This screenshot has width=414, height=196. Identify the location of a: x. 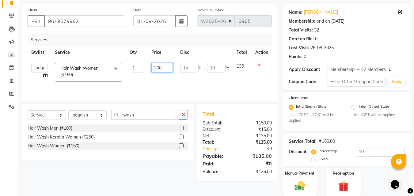
(74, 75).